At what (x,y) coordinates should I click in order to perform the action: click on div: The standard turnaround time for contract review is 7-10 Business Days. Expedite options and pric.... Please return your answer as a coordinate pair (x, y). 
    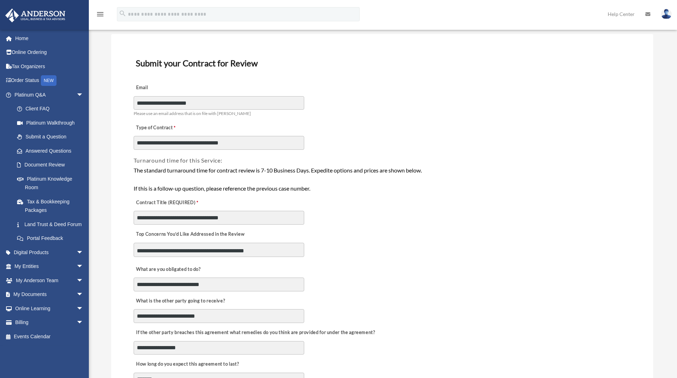
    Looking at the image, I should click on (382, 179).